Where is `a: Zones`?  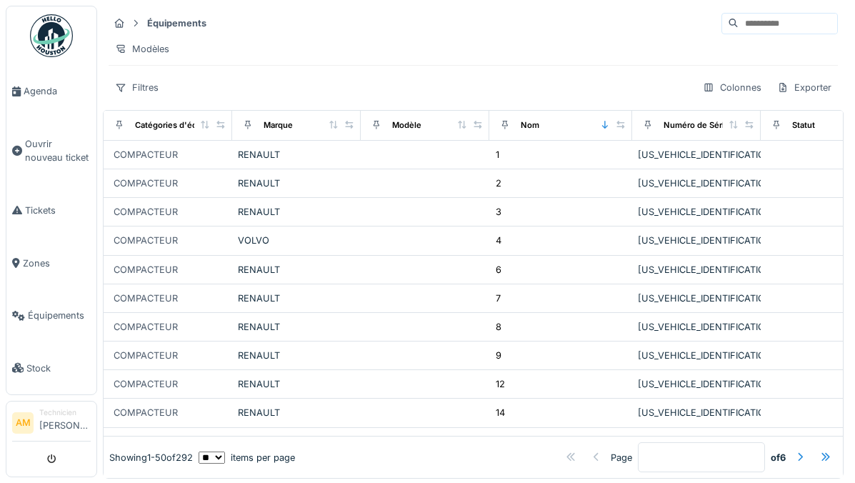 a: Zones is located at coordinates (51, 263).